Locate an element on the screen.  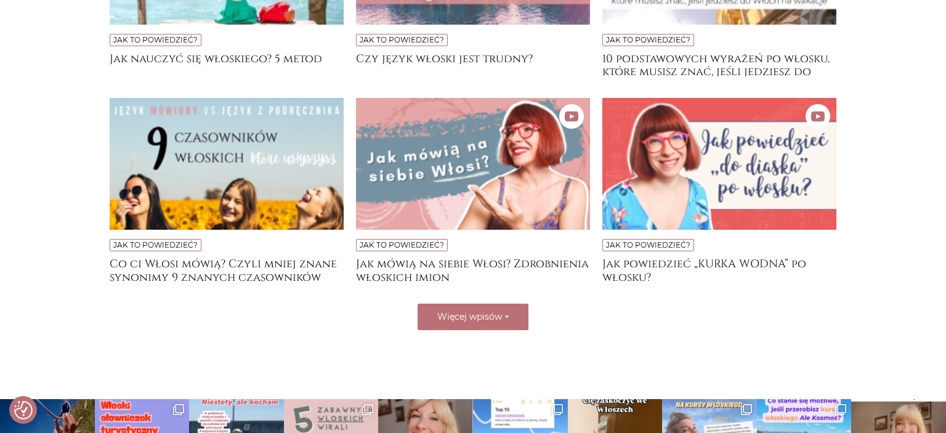
a: Czy język włoski jest trudny? is located at coordinates (473, 65).